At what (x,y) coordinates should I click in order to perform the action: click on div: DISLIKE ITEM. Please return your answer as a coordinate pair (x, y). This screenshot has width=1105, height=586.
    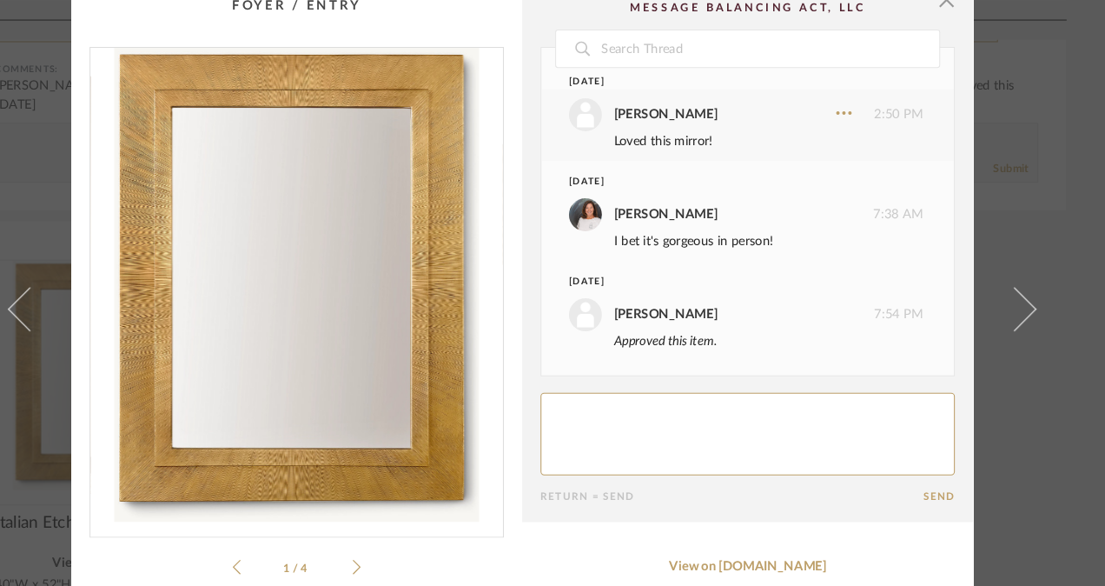
    Looking at the image, I should click on (735, 571).